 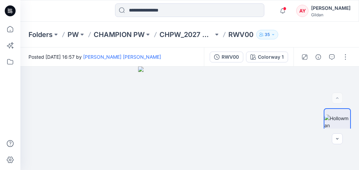 I want to click on button: Details, so click(x=319, y=57).